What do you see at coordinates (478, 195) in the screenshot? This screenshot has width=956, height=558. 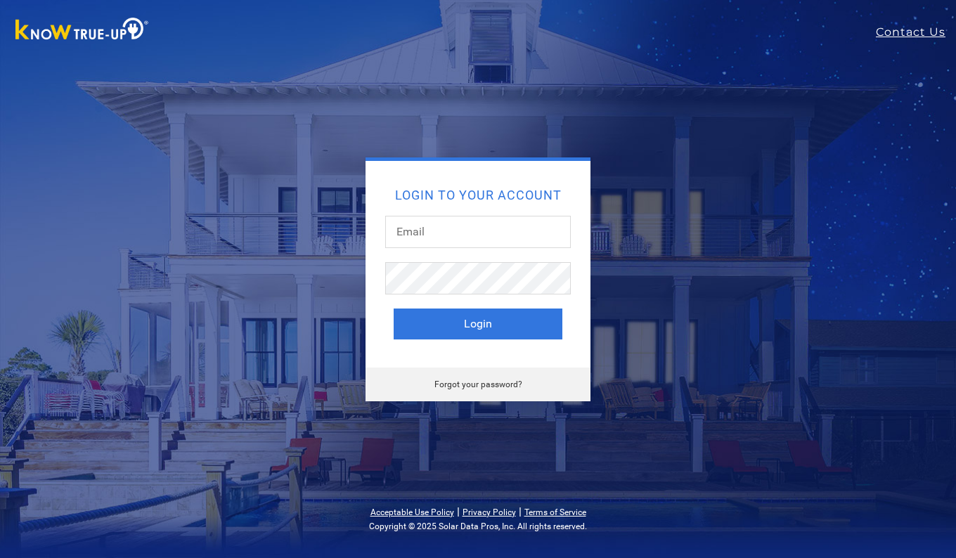 I see `h2: Login to your account` at bounding box center [478, 195].